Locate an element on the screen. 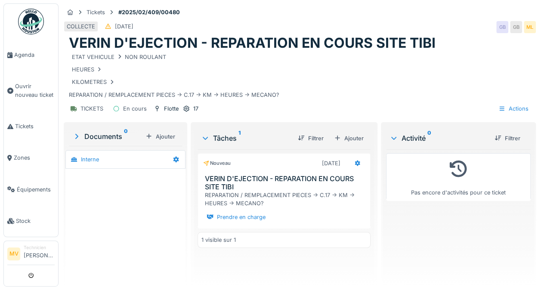  span: Stock is located at coordinates (35, 221).